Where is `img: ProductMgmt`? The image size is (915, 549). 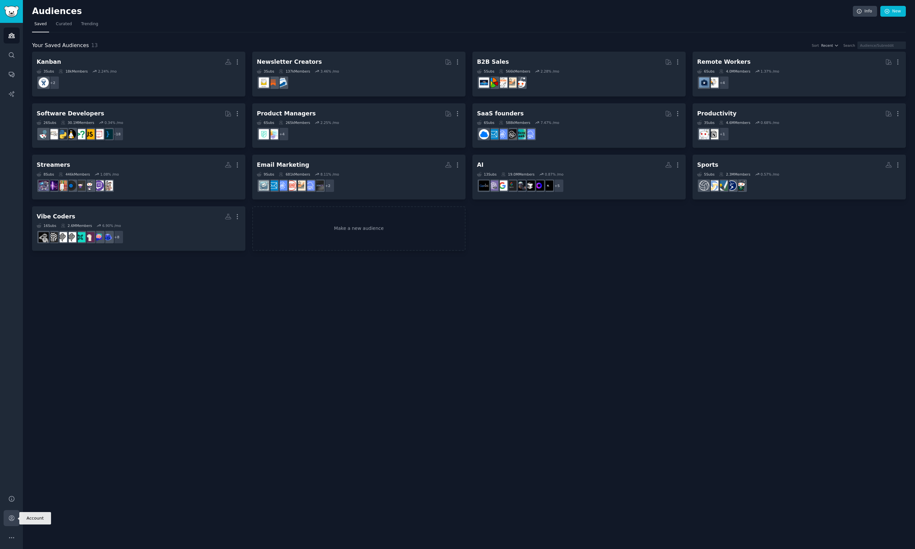 img: ProductMgmt is located at coordinates (264, 134).